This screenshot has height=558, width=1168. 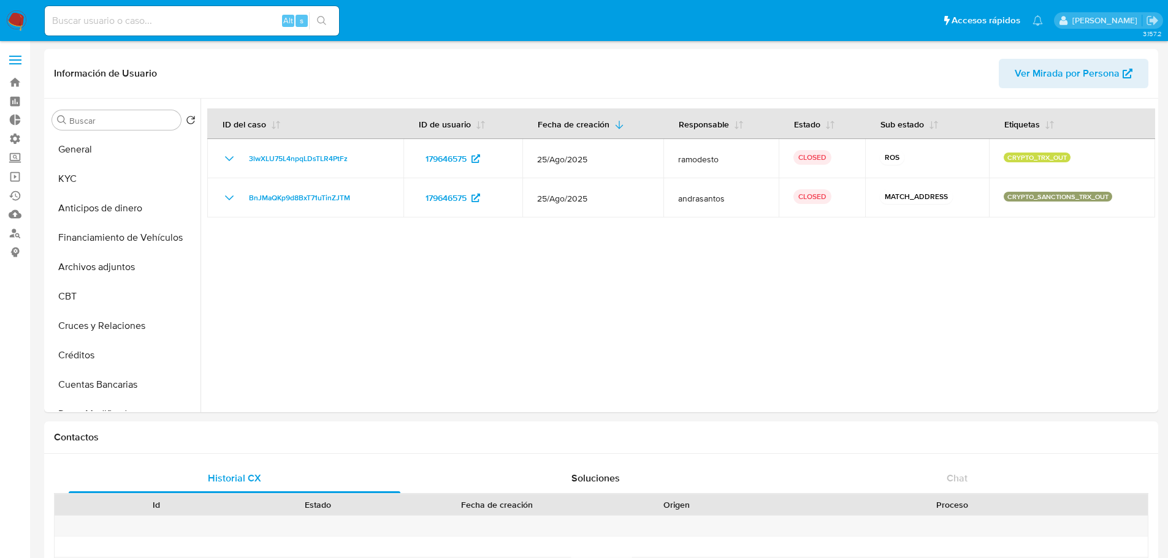 What do you see at coordinates (62, 120) in the screenshot?
I see `button: Buscar` at bounding box center [62, 120].